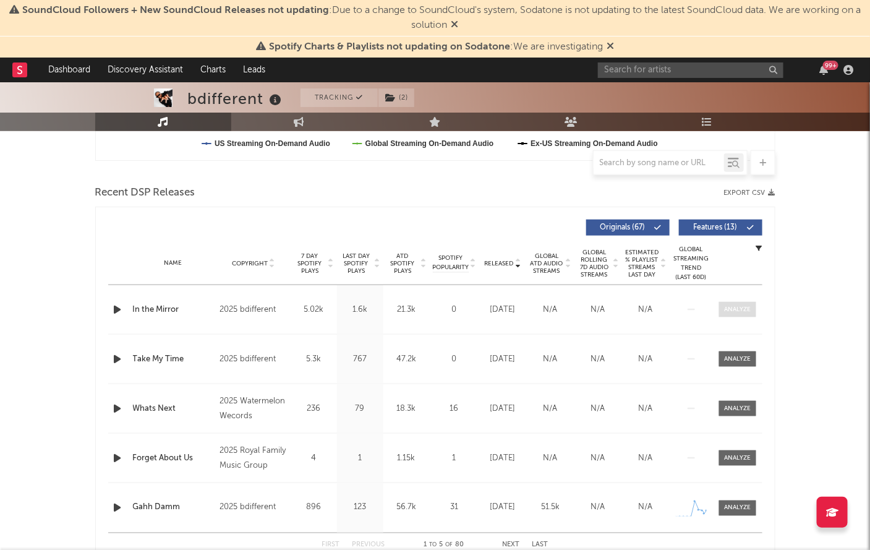  Describe the element at coordinates (547, 263) in the screenshot. I see `span: Global ATD Audio Streams` at that location.